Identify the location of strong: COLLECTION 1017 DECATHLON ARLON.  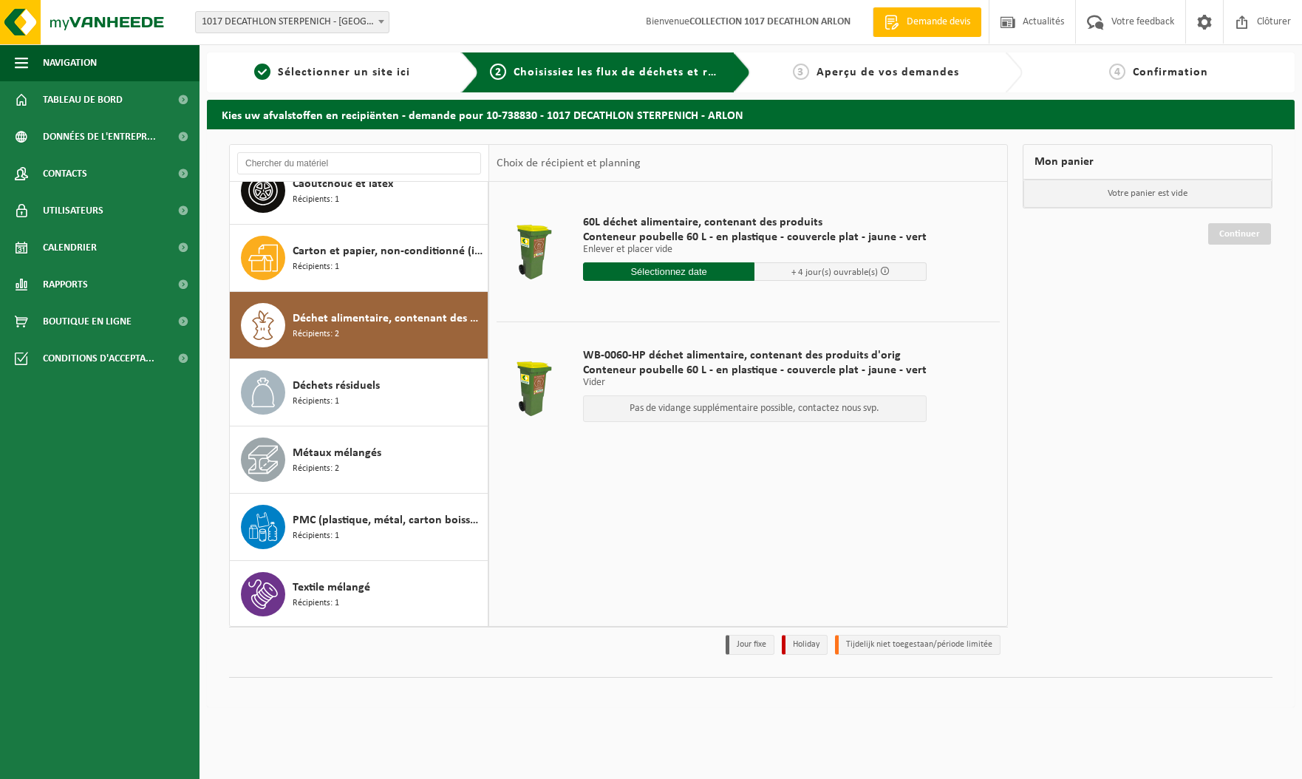
(770, 21).